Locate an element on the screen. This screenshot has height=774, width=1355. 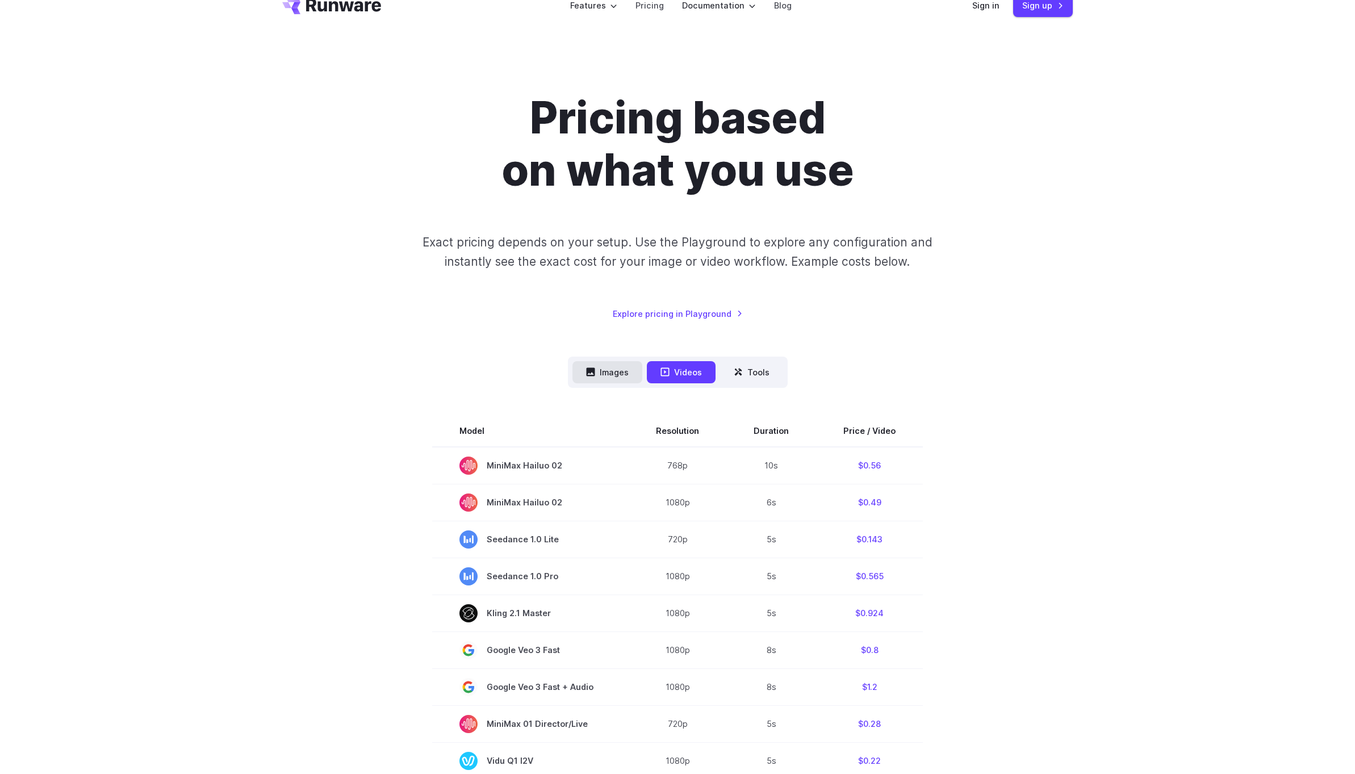
th: Price / Video is located at coordinates (869, 431).